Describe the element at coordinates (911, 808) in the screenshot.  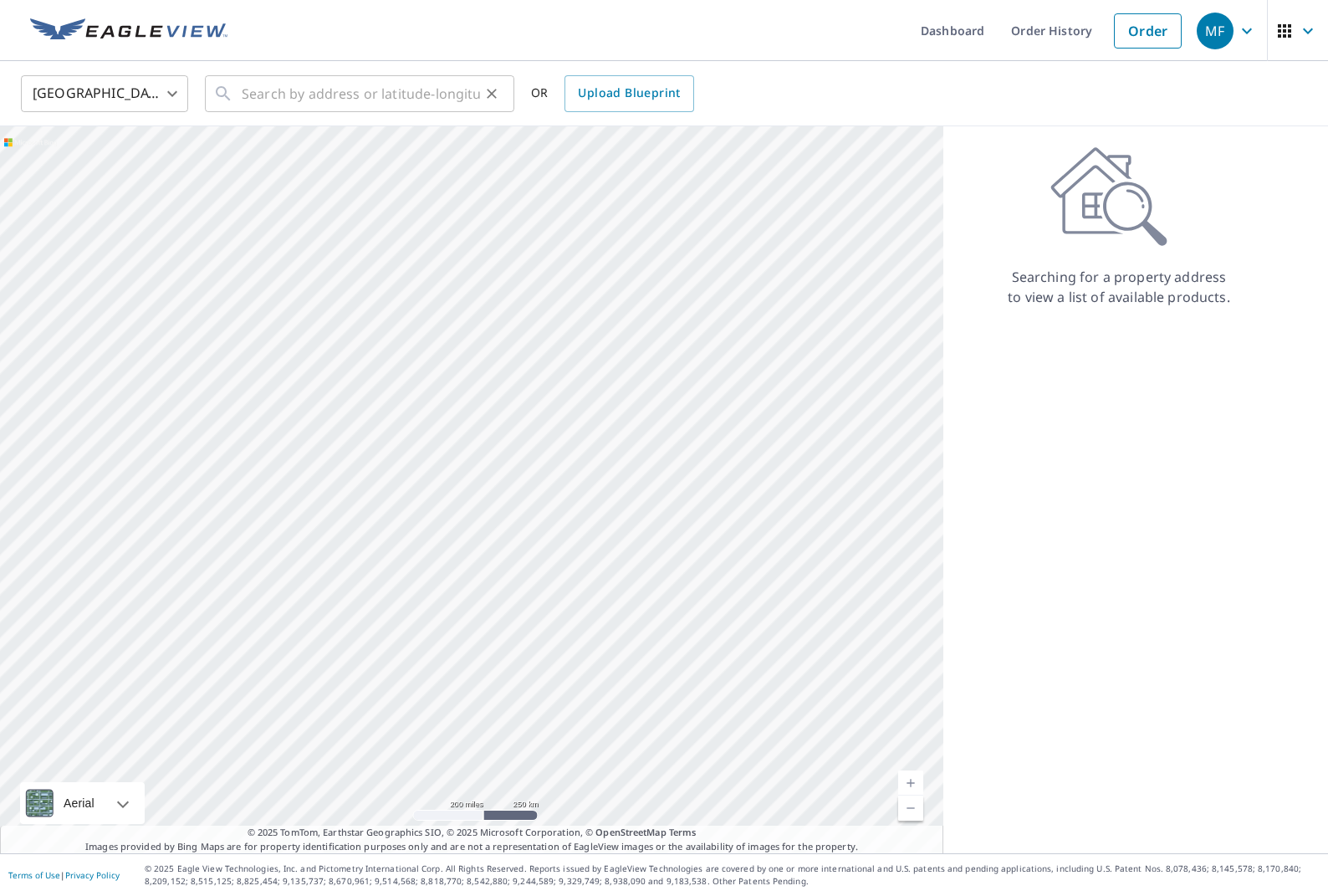
I see `a: Current Level 5, Zoom Out` at that location.